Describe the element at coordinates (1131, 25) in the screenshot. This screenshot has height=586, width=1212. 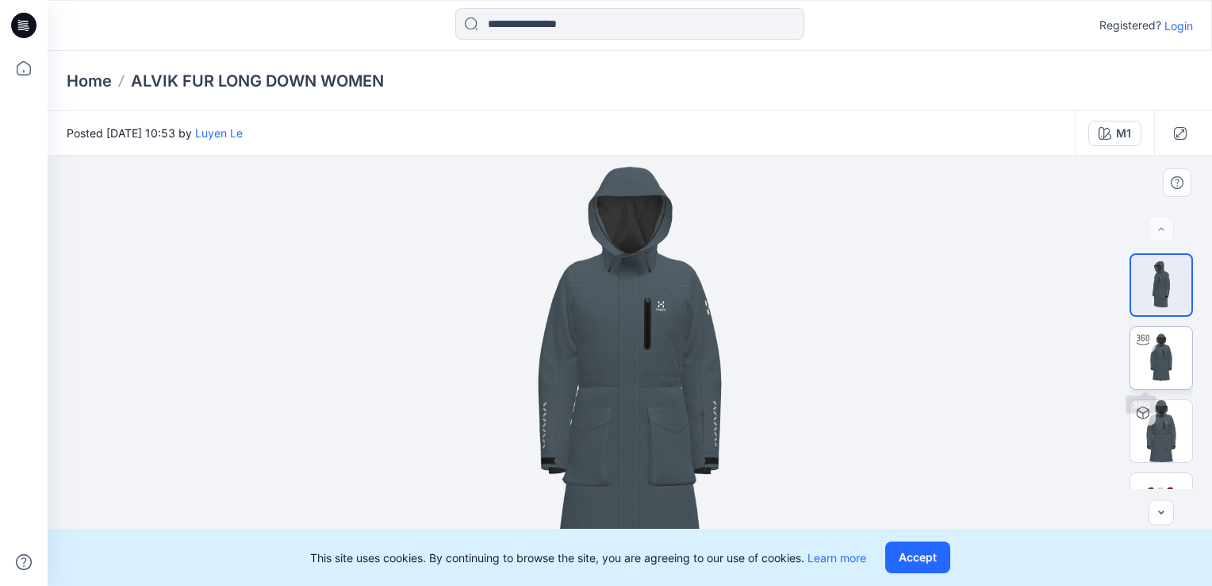
I see `p: Registered?` at that location.